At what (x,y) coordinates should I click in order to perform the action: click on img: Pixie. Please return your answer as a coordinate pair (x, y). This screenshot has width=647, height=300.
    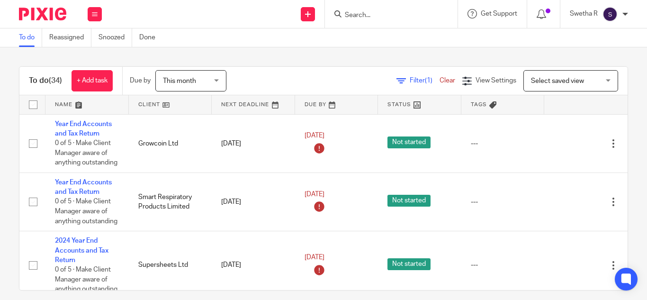
    Looking at the image, I should click on (43, 14).